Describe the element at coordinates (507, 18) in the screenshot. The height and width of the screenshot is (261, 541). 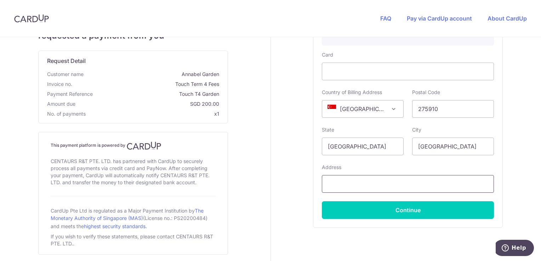
I see `a: About CardUp` at that location.